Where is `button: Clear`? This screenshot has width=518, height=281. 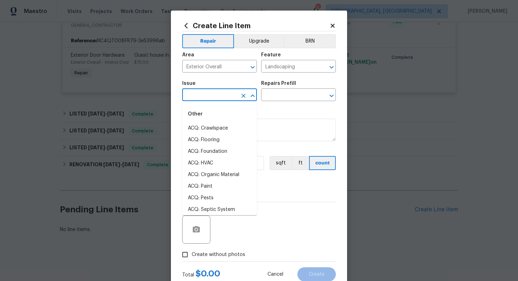
button: Clear is located at coordinates (243, 96).